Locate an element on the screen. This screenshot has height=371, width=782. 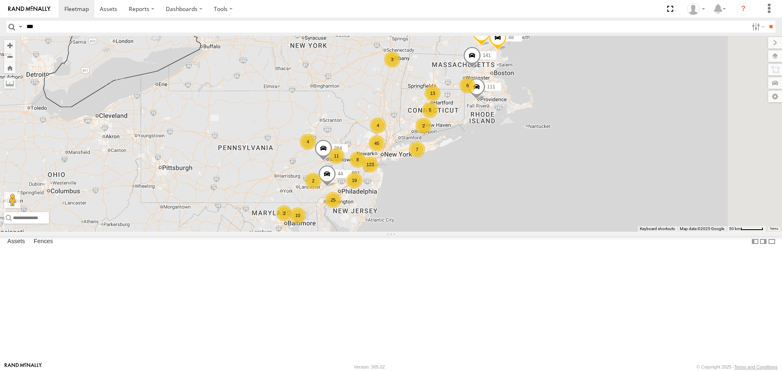
div: 123 is located at coordinates (370, 165).